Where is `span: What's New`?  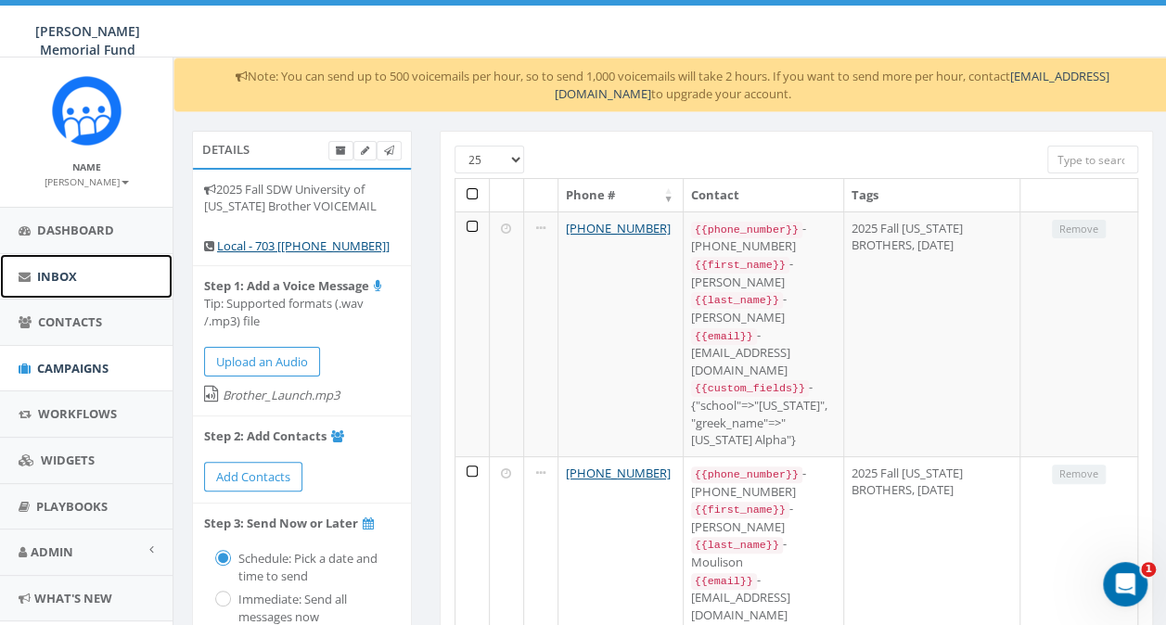
span: What's New is located at coordinates (73, 598).